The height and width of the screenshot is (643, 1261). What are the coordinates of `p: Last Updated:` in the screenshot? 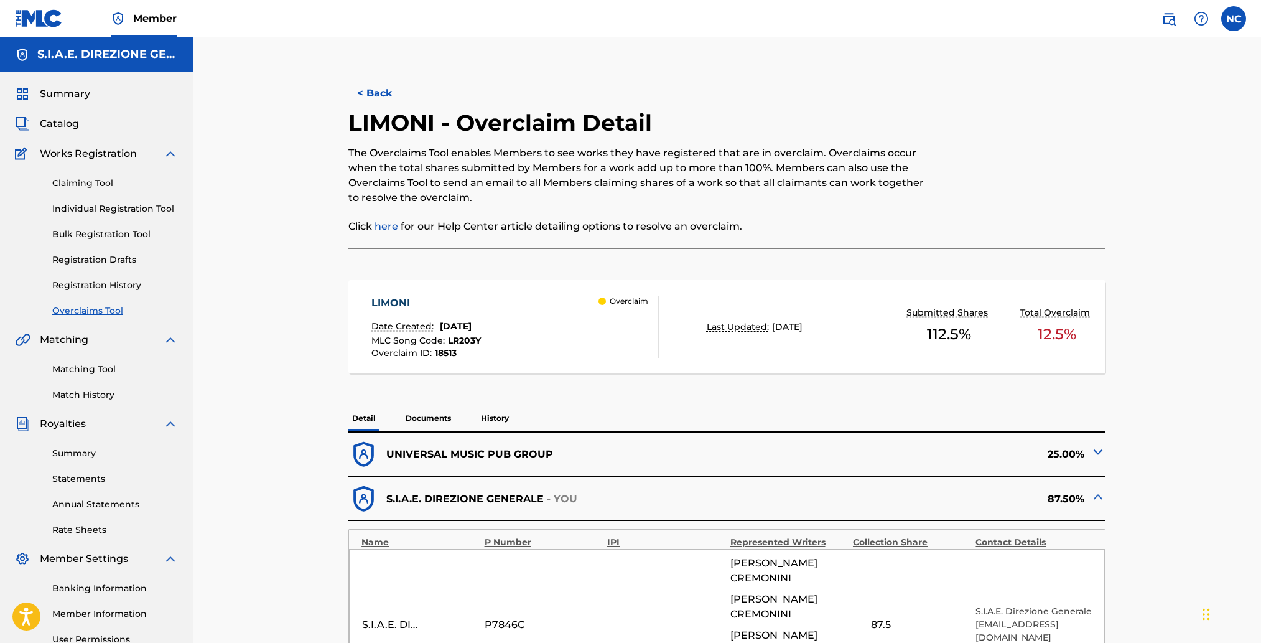 It's located at (739, 327).